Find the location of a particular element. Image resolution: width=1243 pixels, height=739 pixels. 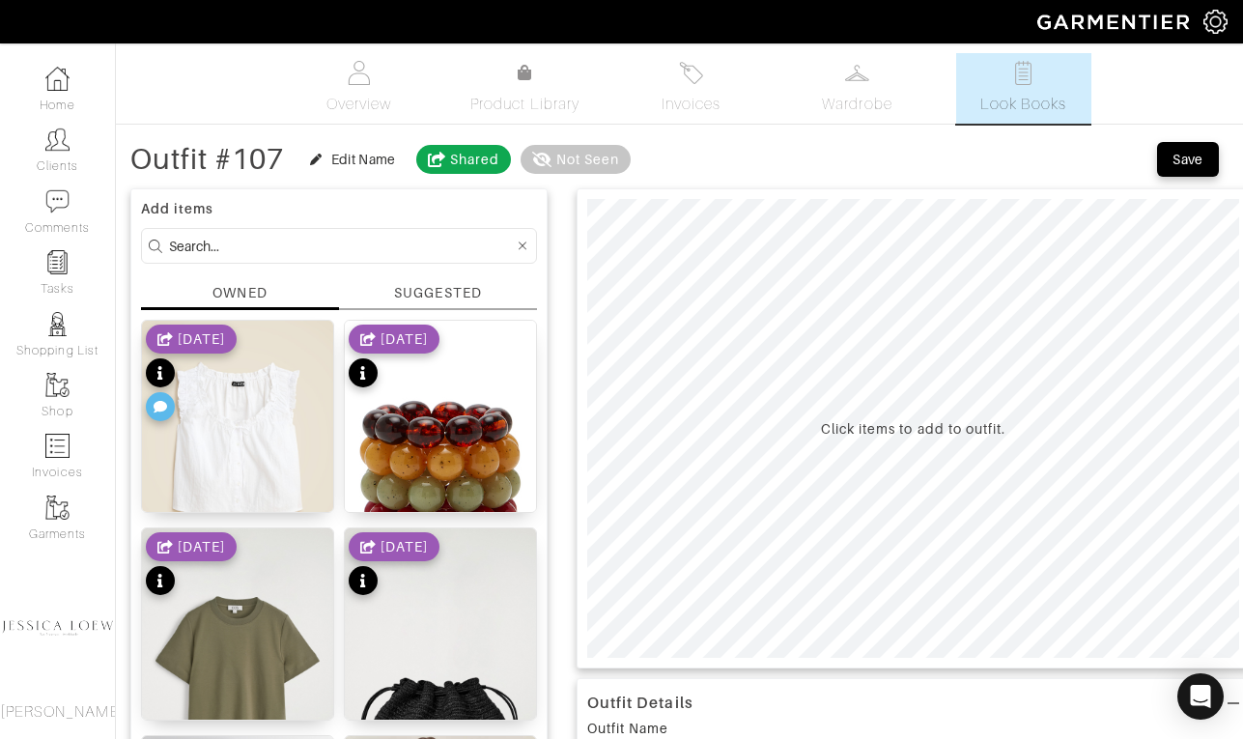

a: Invoices is located at coordinates (692, 88).